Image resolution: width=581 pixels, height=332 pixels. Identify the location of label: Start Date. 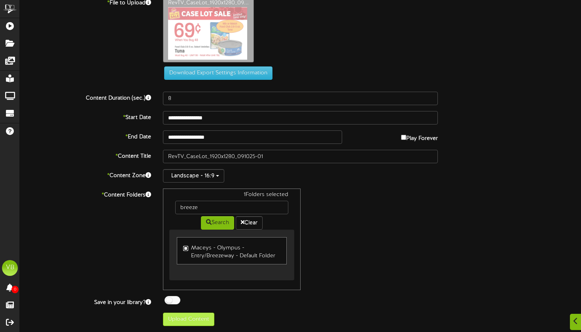
(85, 116).